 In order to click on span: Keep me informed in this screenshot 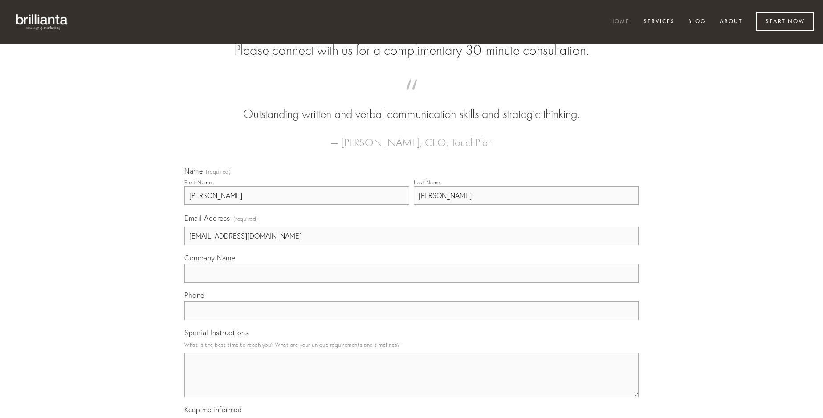, I will do `click(213, 410)`.